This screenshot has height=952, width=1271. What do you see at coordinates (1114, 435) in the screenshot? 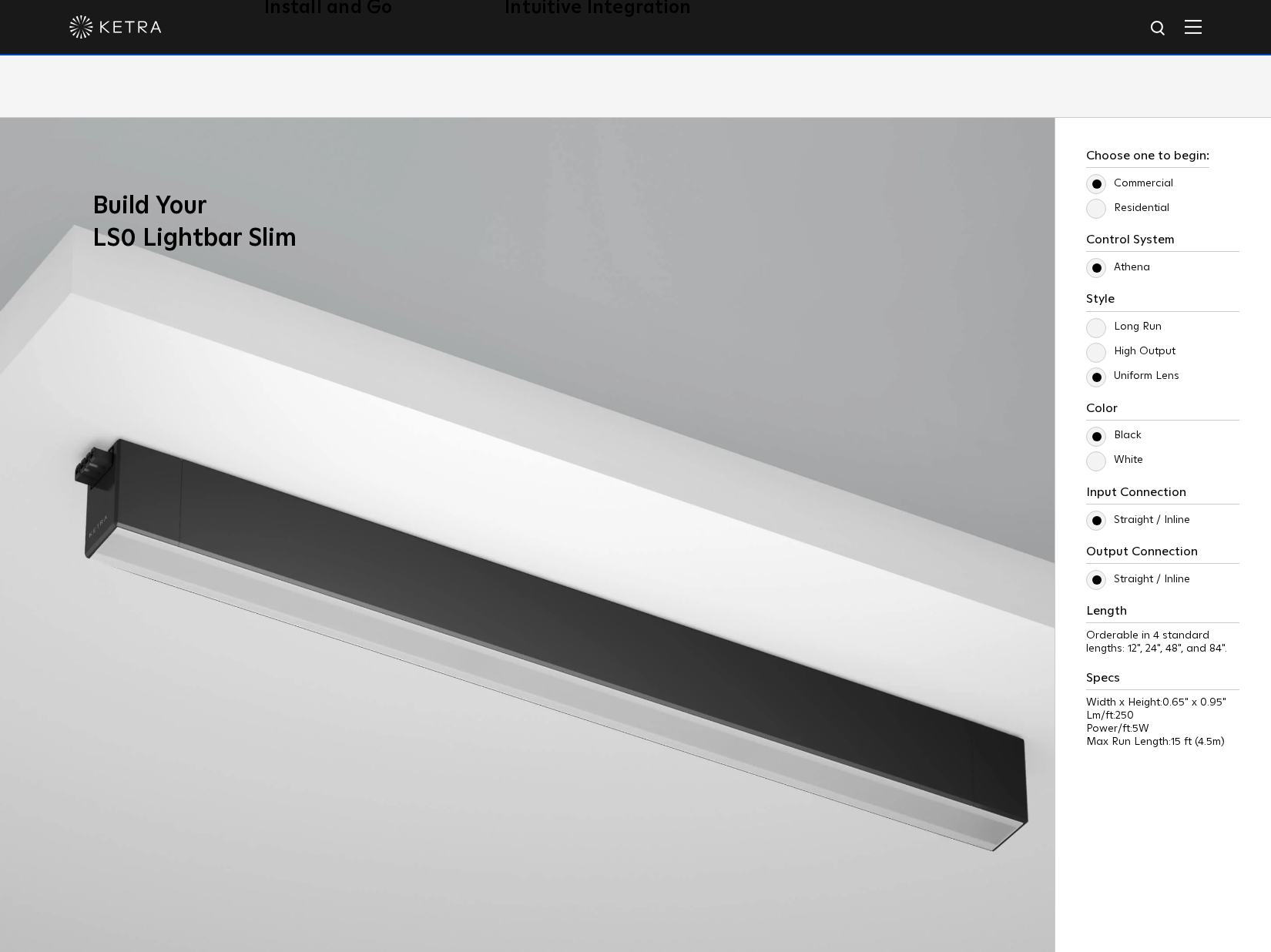
I see `label: Black` at bounding box center [1114, 435].